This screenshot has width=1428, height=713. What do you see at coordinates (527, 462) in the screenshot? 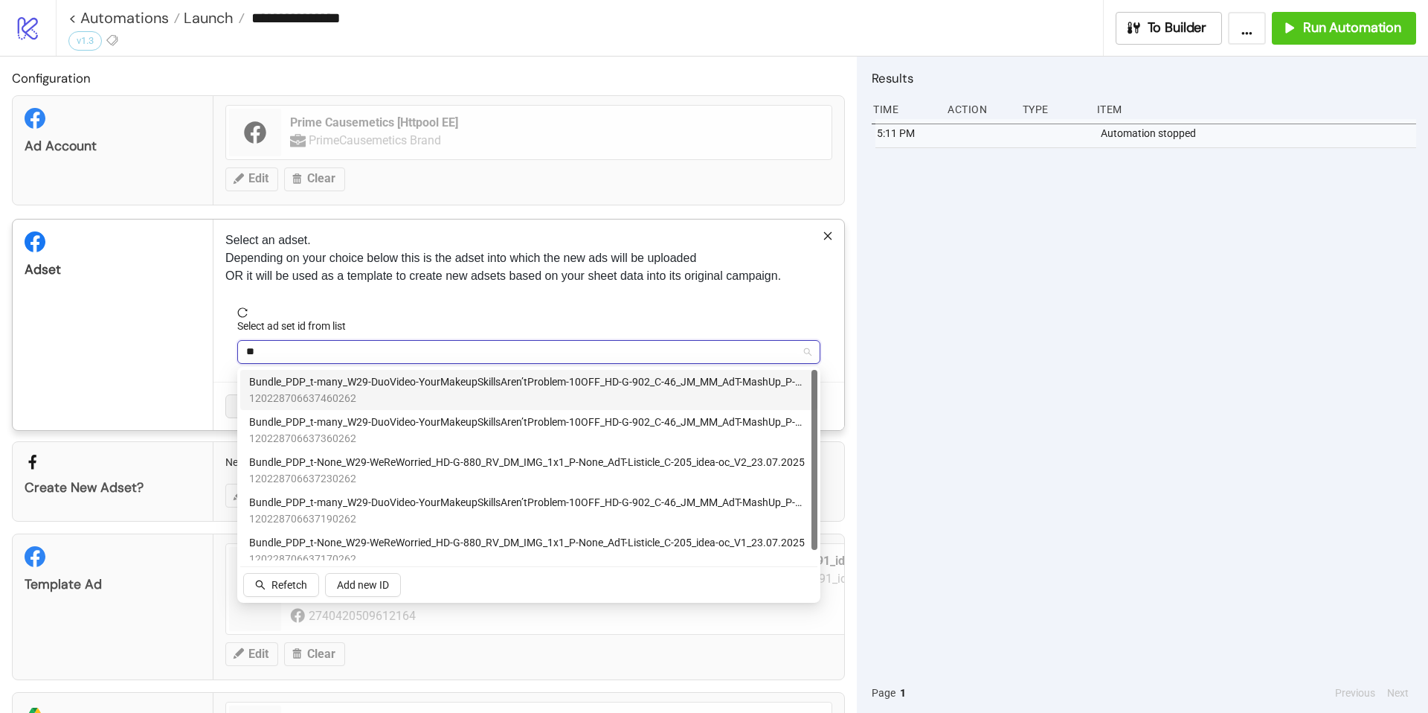
I see `span: Bundle_PDP_t-None_W29-WeReWorried_HD-G-880_RV_DM_IMG_1x1_P-None_AdT-Listicle_C-205_idea-oc_V2_23....` at bounding box center [527, 462].